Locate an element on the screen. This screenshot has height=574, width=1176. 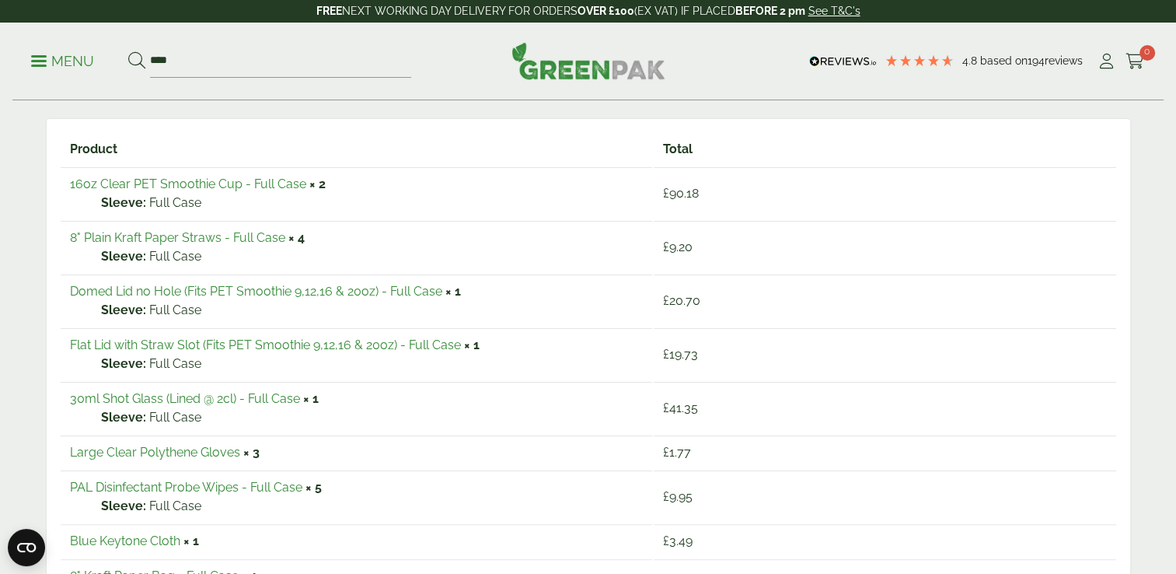
strong: OVER £100 is located at coordinates (605, 11).